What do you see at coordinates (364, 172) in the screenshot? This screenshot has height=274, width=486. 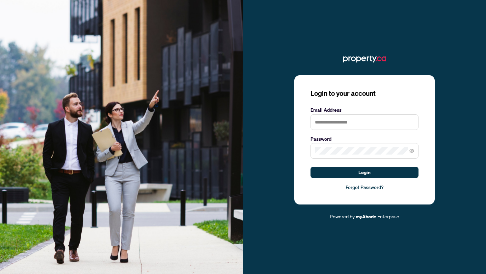 I see `button: Login` at bounding box center [364, 172].